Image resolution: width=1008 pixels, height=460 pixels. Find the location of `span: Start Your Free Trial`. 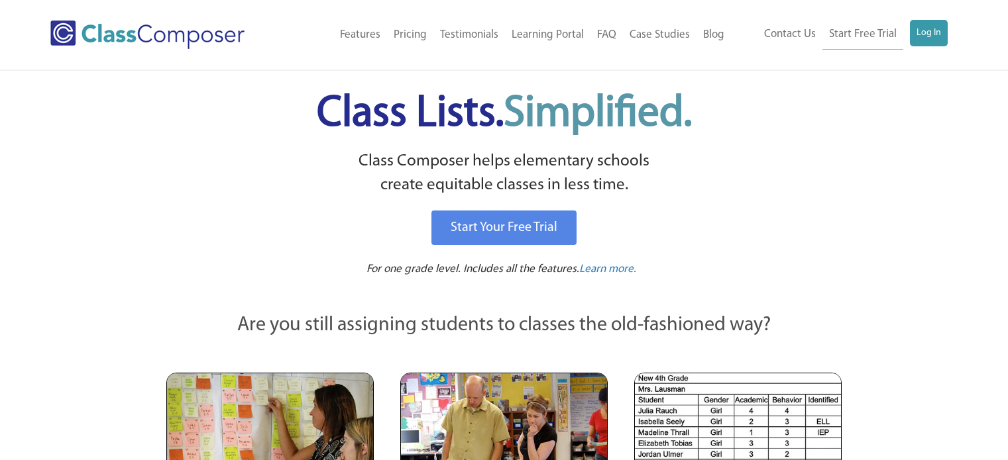

span: Start Your Free Trial is located at coordinates (503, 228).